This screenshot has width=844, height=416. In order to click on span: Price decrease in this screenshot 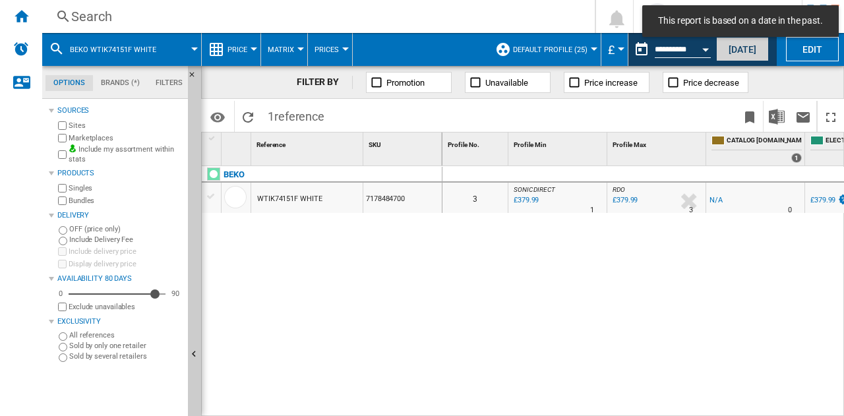, I will do `click(710, 82)`.